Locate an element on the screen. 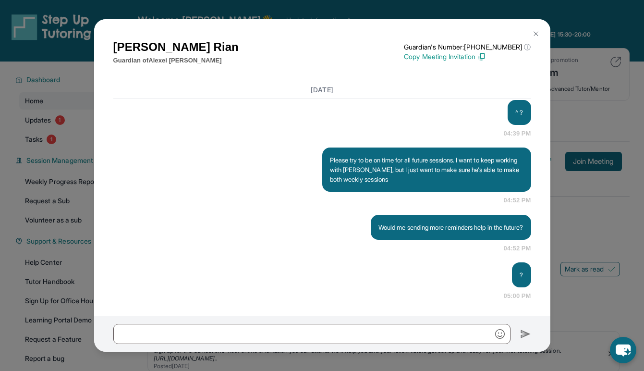 The width and height of the screenshot is (644, 371). img: Close Icon is located at coordinates (536, 34).